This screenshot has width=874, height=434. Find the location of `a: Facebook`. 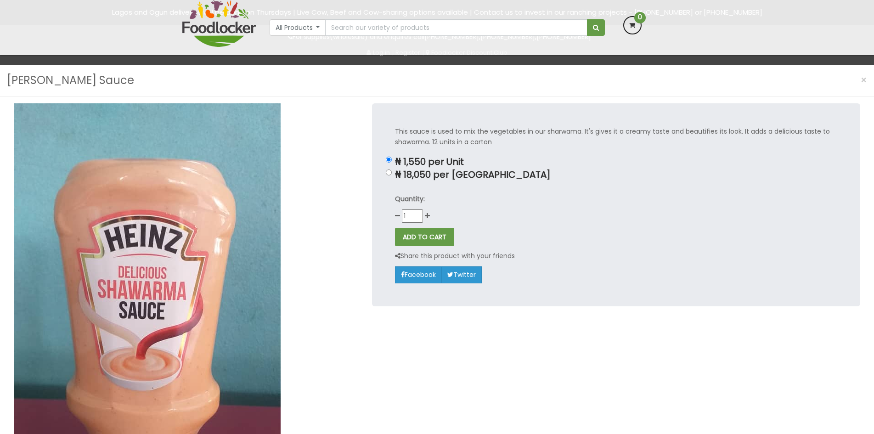

a: Facebook is located at coordinates (419, 275).